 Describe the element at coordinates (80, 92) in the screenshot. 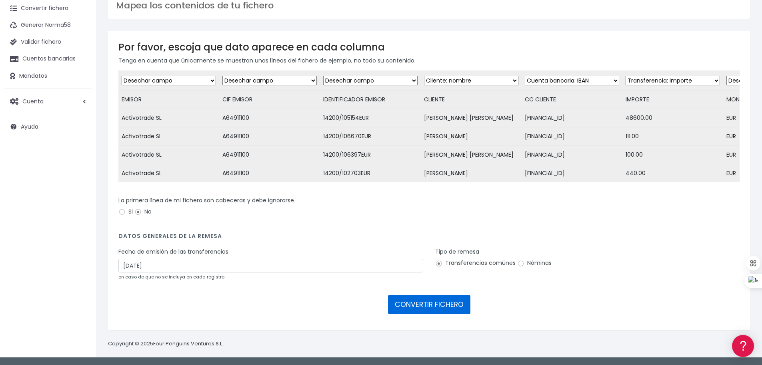

I see `div: Convertir ficheros` at that location.